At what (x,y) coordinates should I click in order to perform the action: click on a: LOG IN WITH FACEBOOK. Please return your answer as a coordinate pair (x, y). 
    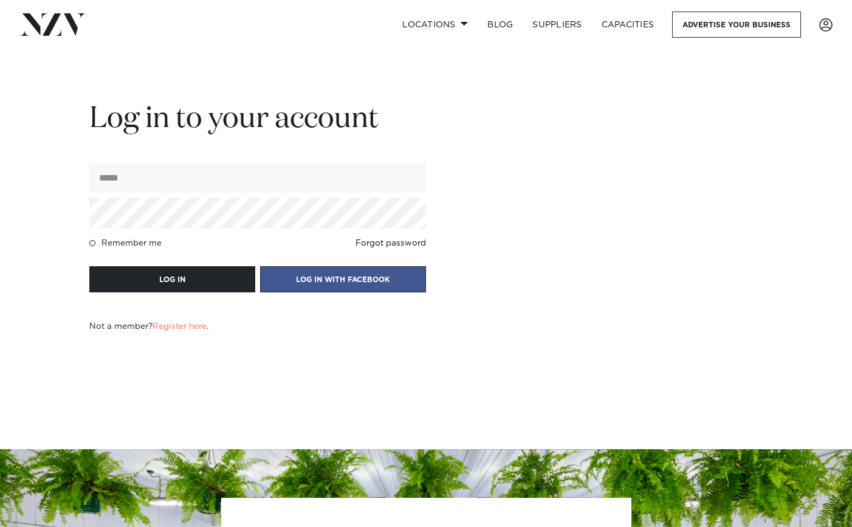
    Looking at the image, I should click on (343, 279).